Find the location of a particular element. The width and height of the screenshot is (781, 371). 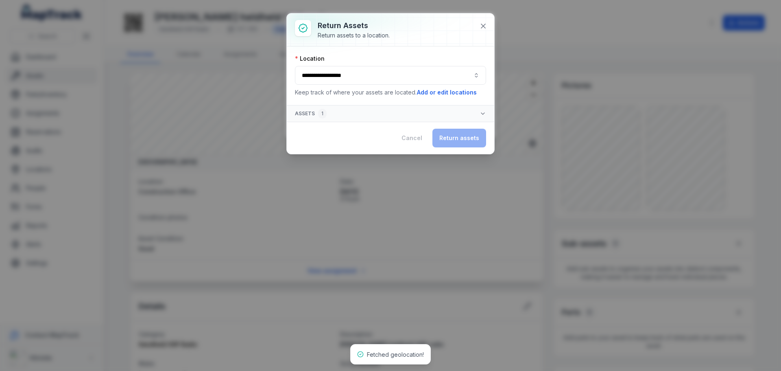

label: Location is located at coordinates (310, 59).